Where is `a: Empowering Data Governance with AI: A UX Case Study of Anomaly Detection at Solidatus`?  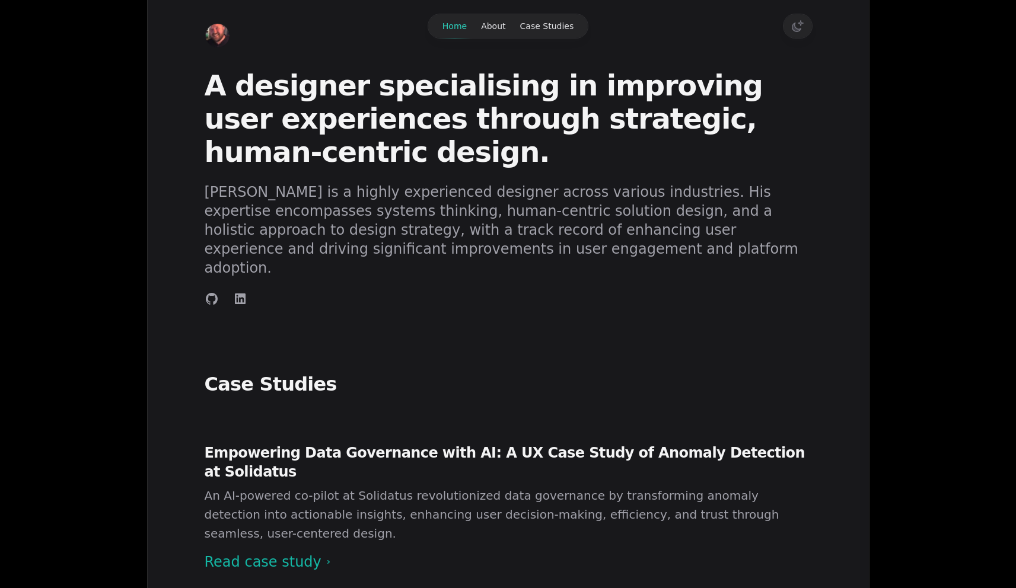 a: Empowering Data Governance with AI: A UX Case Study of Anomaly Detection at Solidatus is located at coordinates (505, 463).